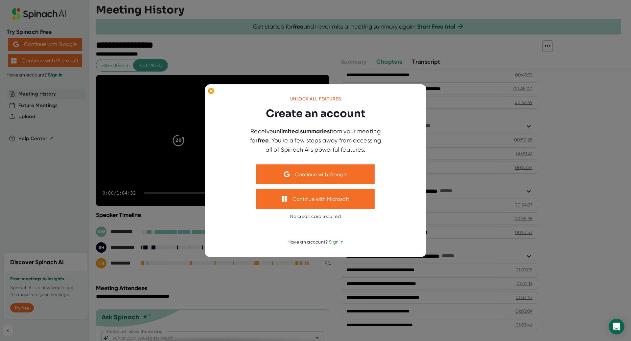 The width and height of the screenshot is (631, 341). What do you see at coordinates (315, 217) in the screenshot?
I see `div: No credit card required` at bounding box center [315, 217].